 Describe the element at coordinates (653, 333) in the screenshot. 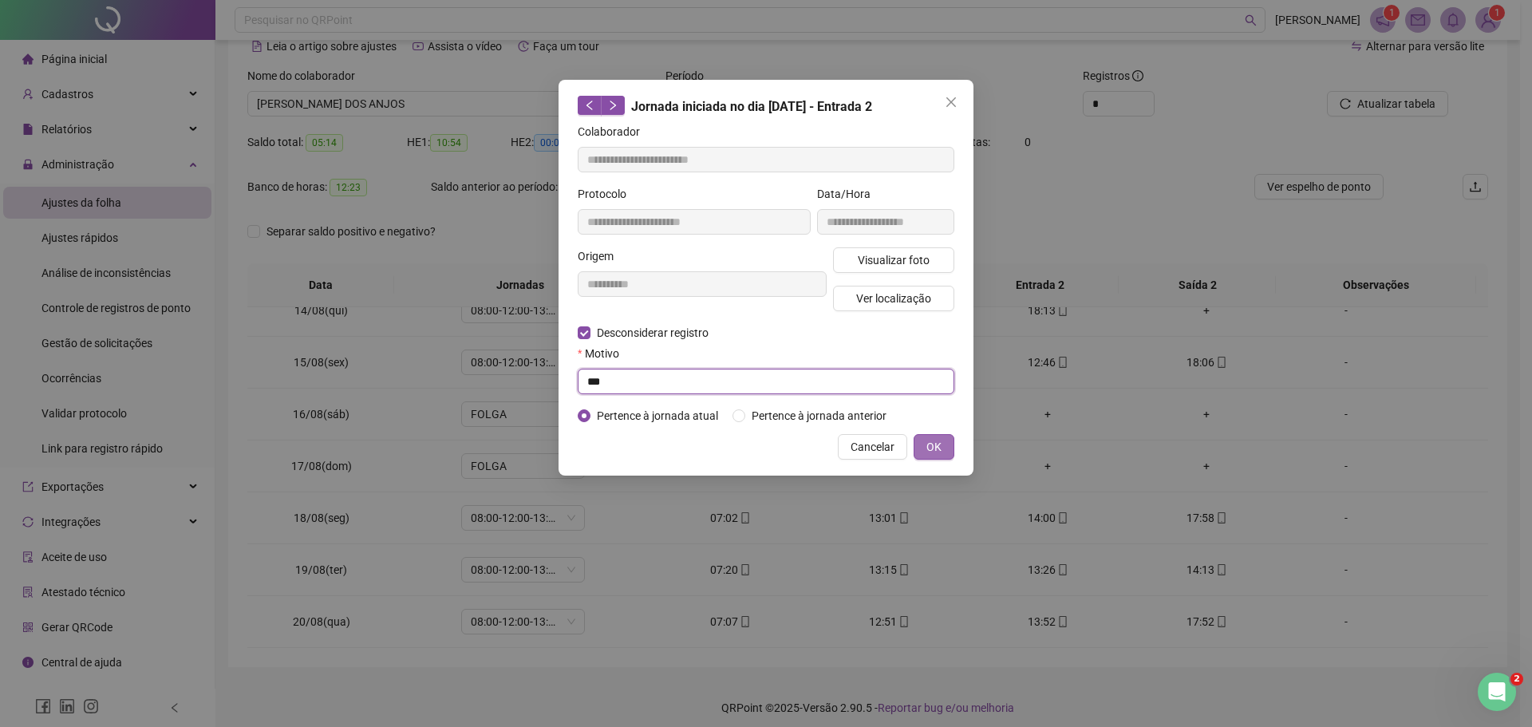

I see `span: Desconsiderar registro` at that location.